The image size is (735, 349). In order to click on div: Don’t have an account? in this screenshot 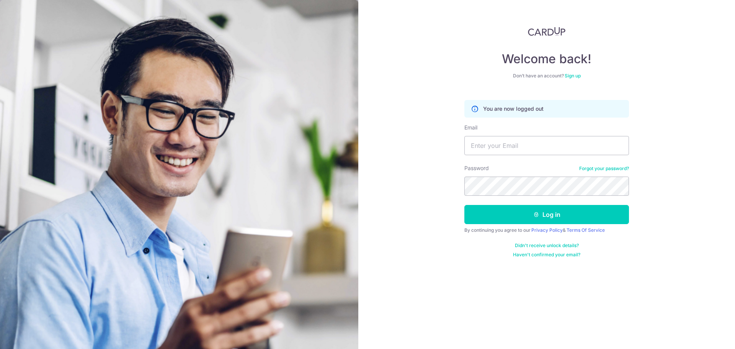, I will do `click(546, 76)`.